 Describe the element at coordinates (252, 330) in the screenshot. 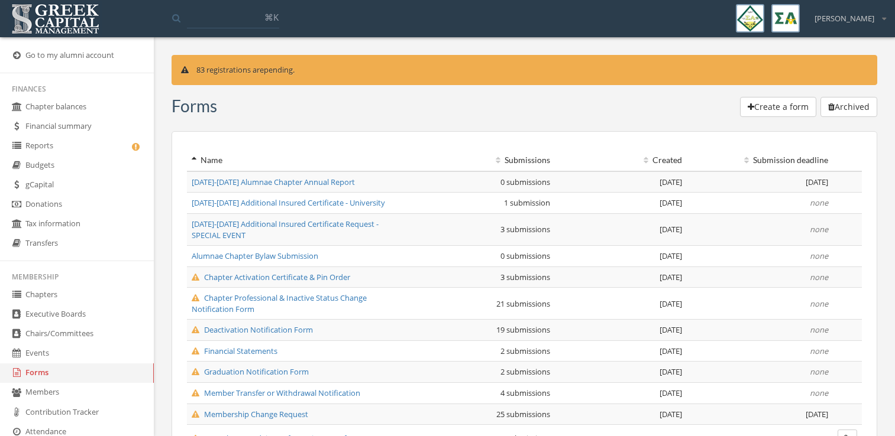

I see `span: Deactivation Notification Form` at that location.